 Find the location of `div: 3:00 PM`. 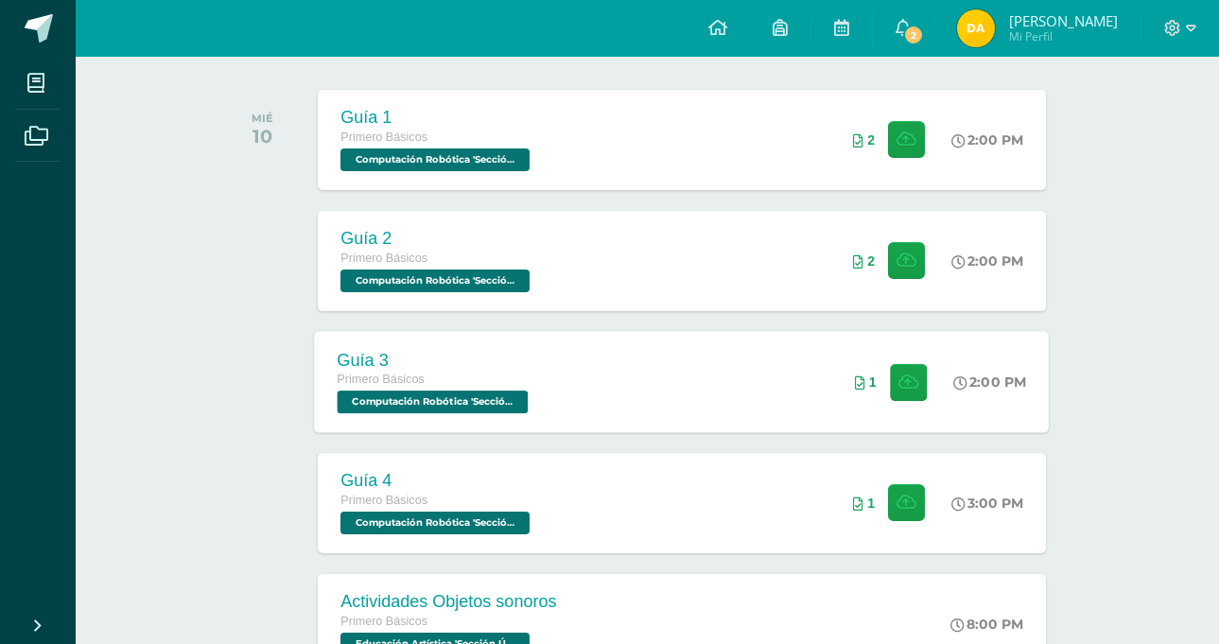

div: 3:00 PM is located at coordinates (987, 503).